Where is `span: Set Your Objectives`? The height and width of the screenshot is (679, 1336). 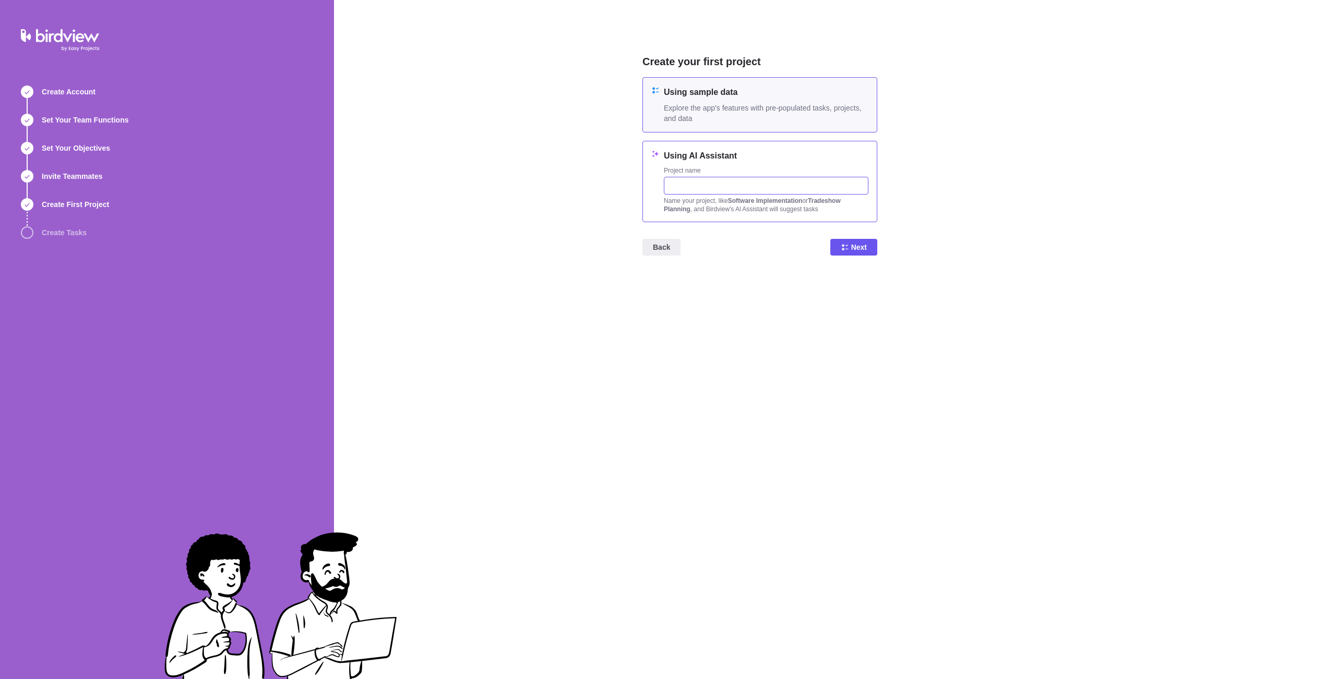 span: Set Your Objectives is located at coordinates (76, 148).